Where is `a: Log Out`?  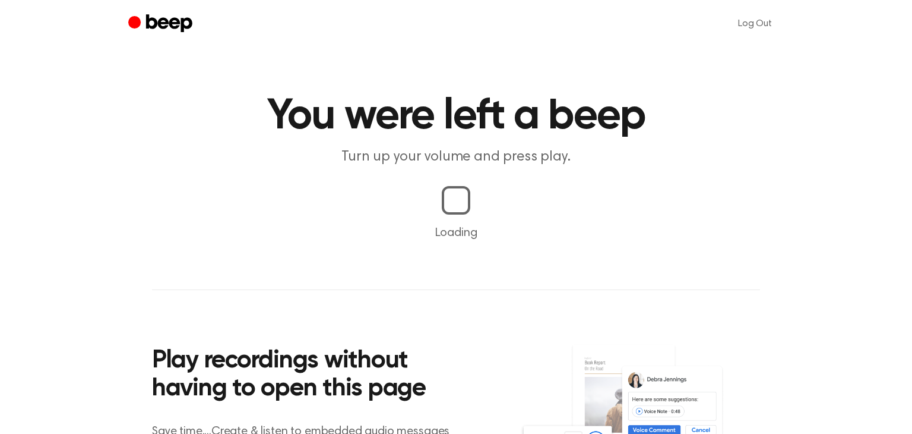
a: Log Out is located at coordinates (755, 24).